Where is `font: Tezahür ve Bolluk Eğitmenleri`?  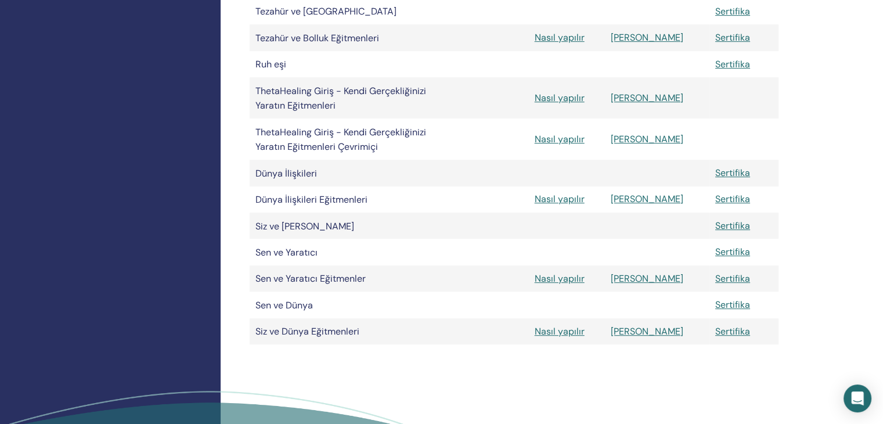
font: Tezahür ve Bolluk Eğitmenleri is located at coordinates (317, 38).